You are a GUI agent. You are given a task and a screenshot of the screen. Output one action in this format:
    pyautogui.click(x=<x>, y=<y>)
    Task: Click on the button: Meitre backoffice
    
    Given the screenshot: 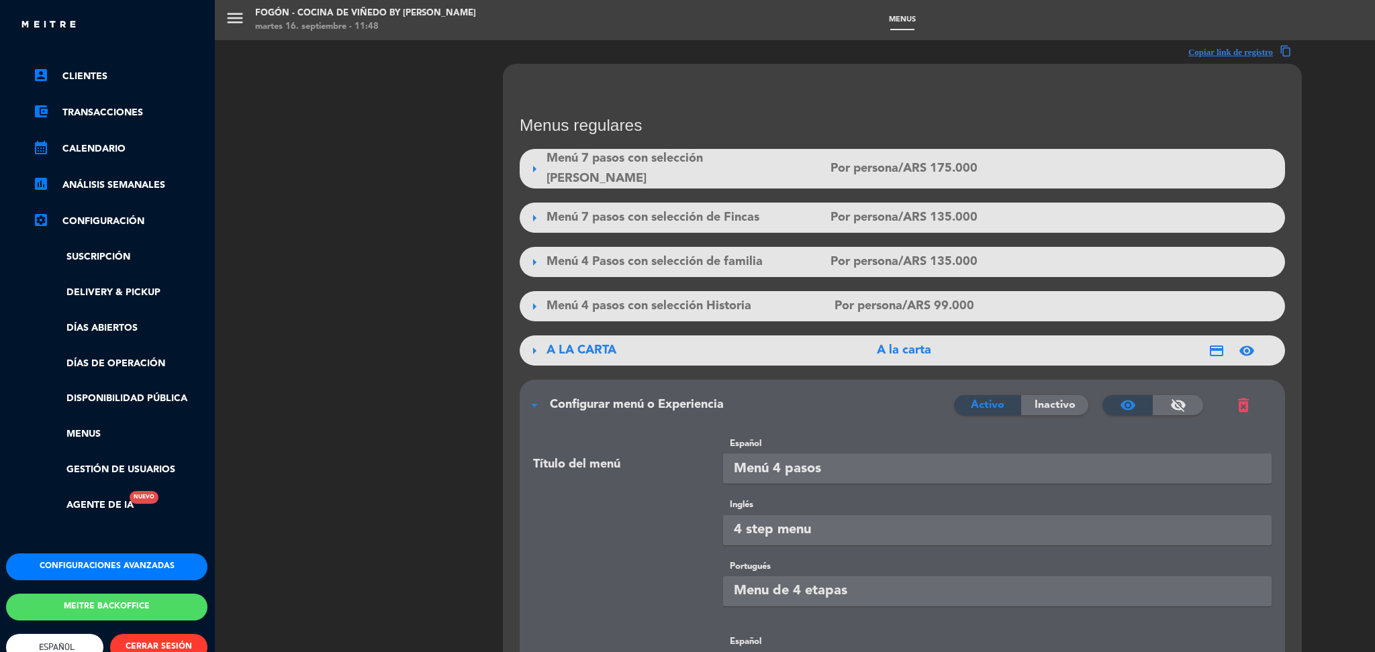 What is the action you would take?
    pyautogui.click(x=107, y=607)
    